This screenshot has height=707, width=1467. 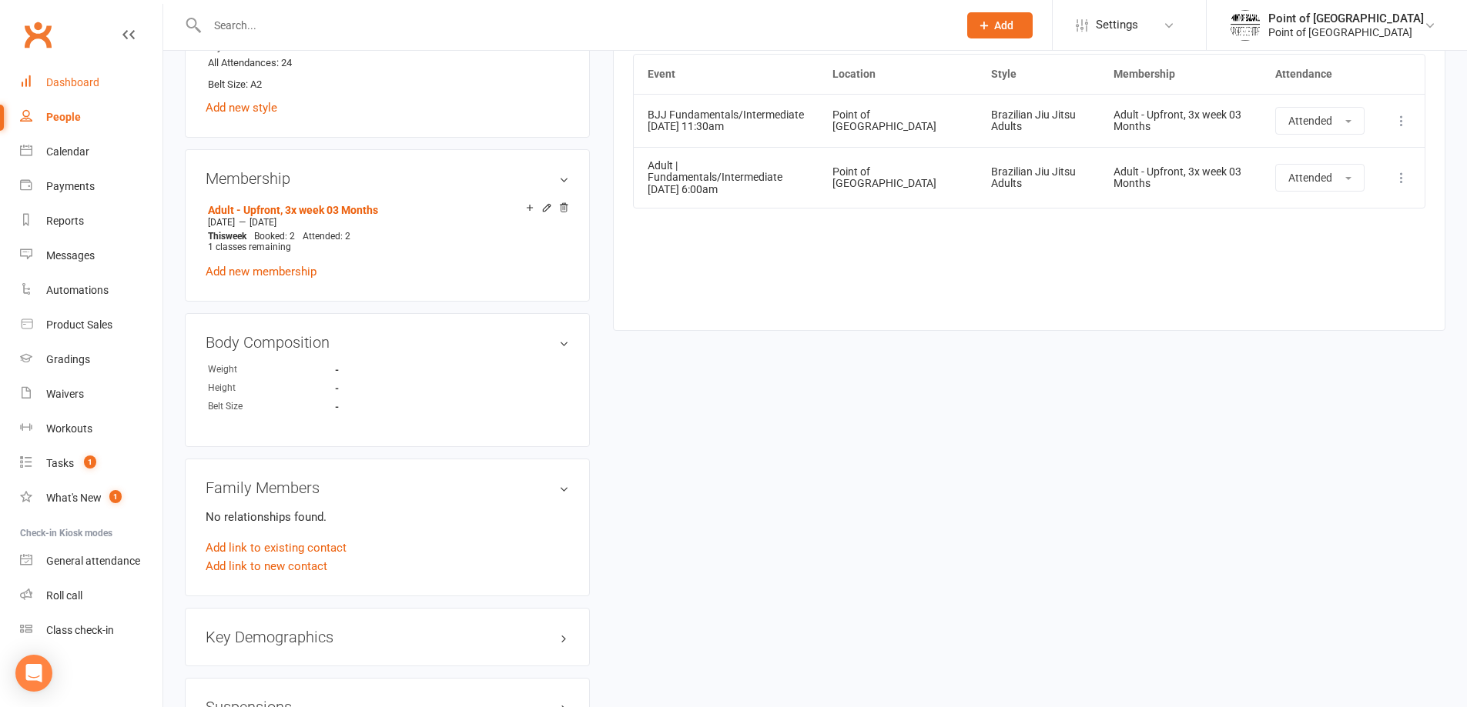 I want to click on a: Add link to new contact, so click(x=266, y=567).